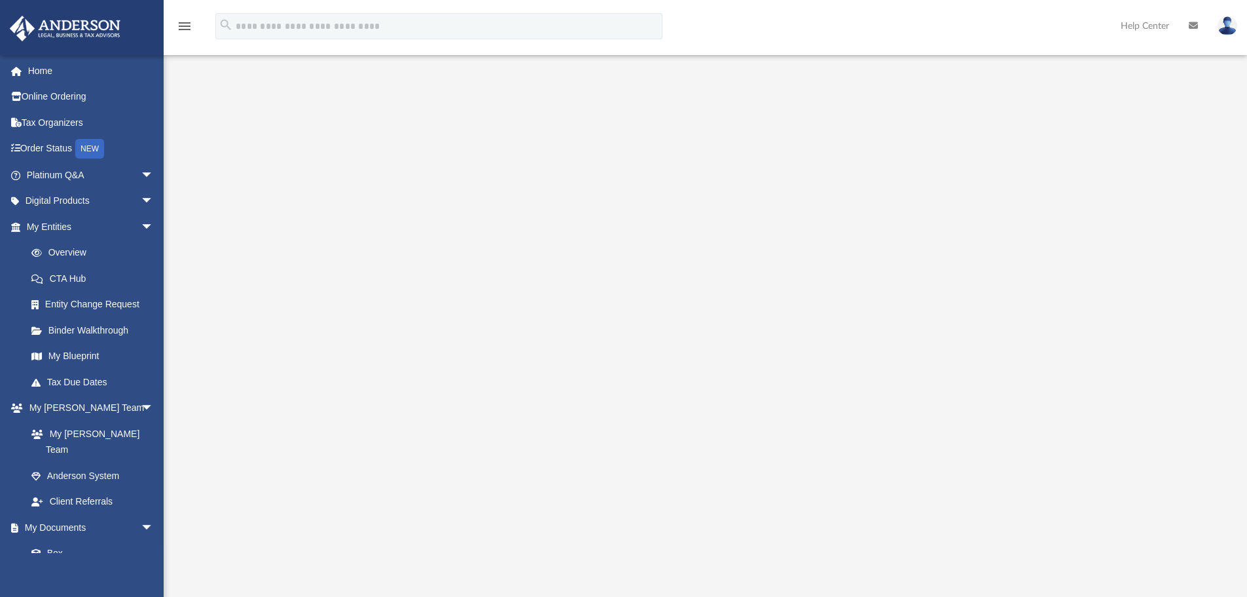 Image resolution: width=1247 pixels, height=597 pixels. Describe the element at coordinates (226, 25) in the screenshot. I see `i: search` at that location.